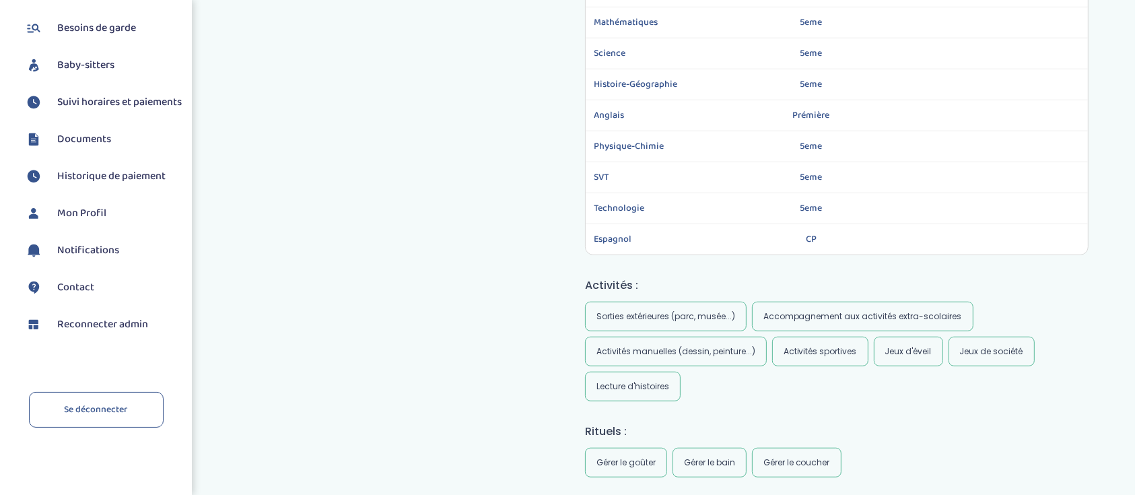 This screenshot has width=1135, height=495. What do you see at coordinates (34, 324) in the screenshot?
I see `img: dashboard.svg` at bounding box center [34, 324].